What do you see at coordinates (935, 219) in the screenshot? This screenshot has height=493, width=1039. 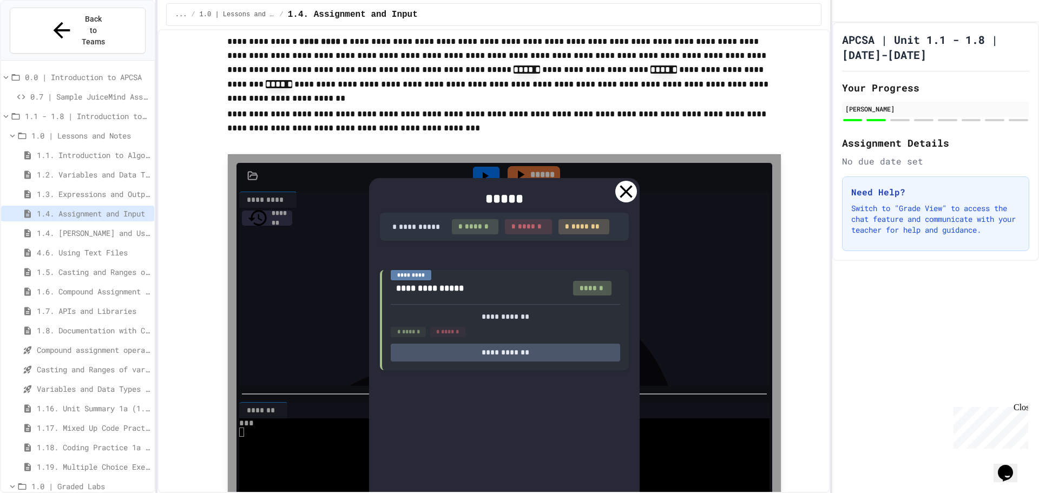 I see `p: Switch to "Grade View" to access the chat feature and communicate with your teacher for help and ...` at bounding box center [935, 219].